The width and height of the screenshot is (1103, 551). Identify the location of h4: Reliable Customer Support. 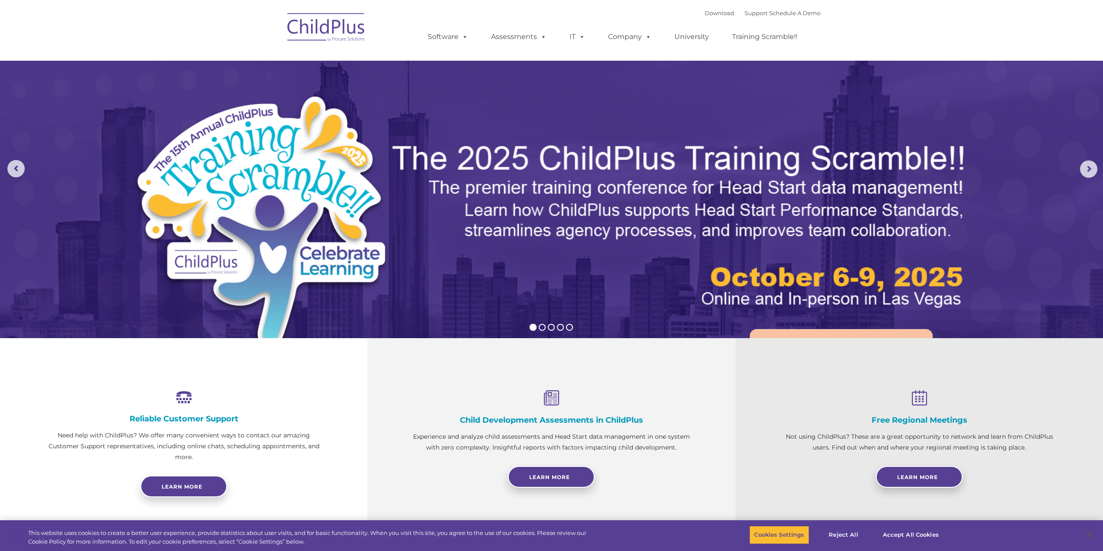
(184, 419).